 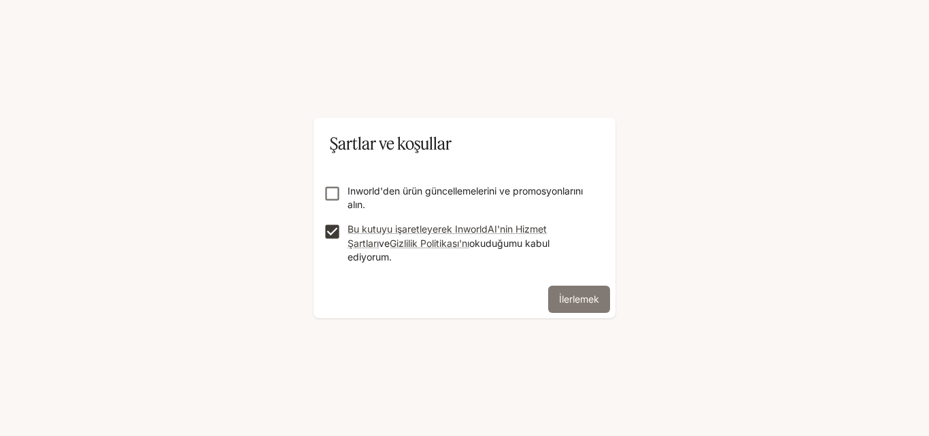 What do you see at coordinates (384, 243) in the screenshot?
I see `font: ve` at bounding box center [384, 243].